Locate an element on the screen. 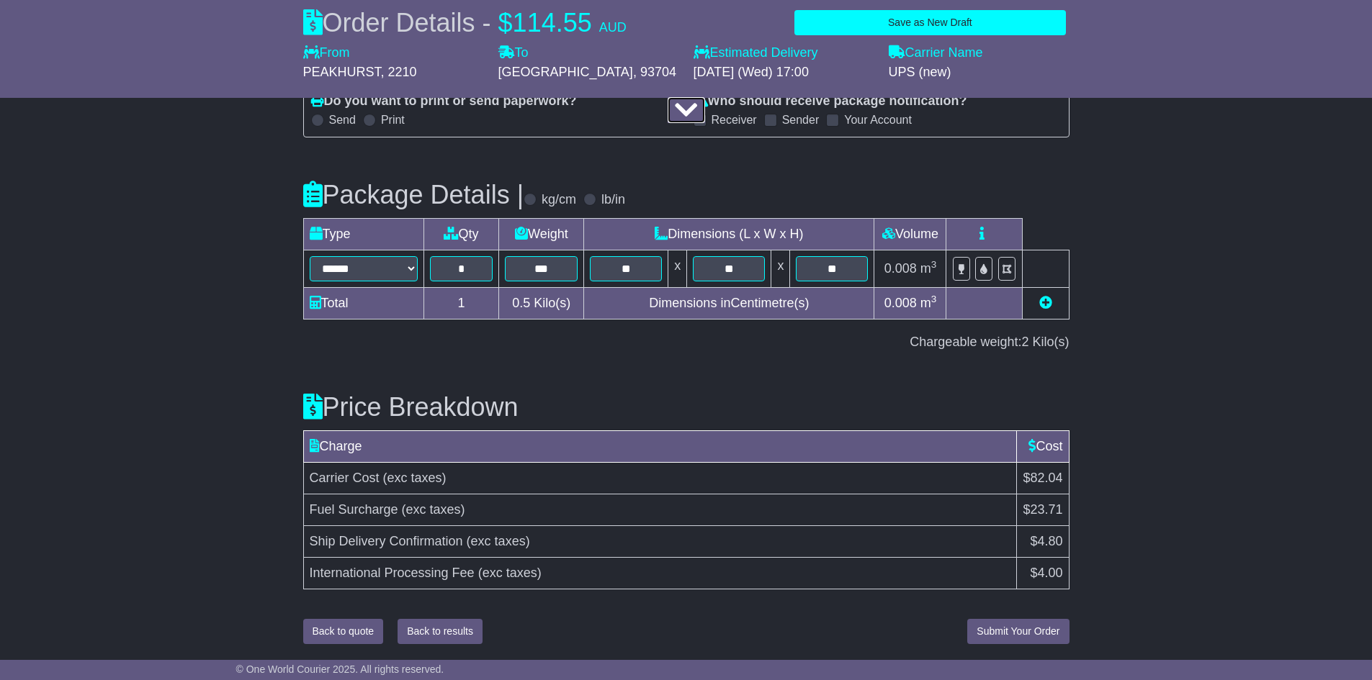 This screenshot has height=680, width=1372. label: To is located at coordinates (513, 53).